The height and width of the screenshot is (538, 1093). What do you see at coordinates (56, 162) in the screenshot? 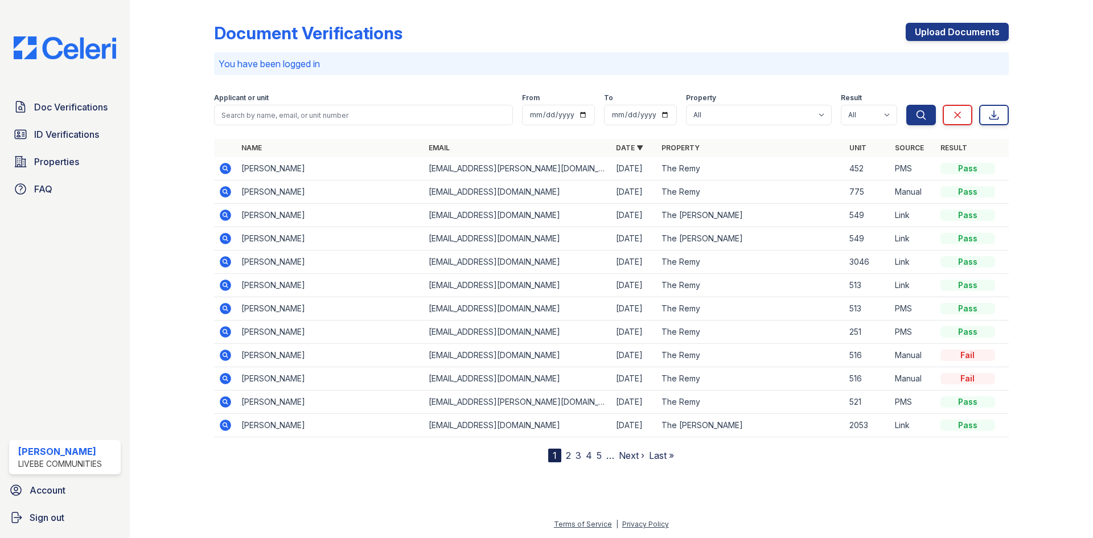
I see `span: Properties` at bounding box center [56, 162].